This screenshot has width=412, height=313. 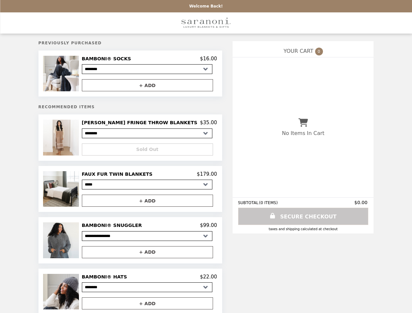 I want to click on img: Brand Logo, so click(x=206, y=23).